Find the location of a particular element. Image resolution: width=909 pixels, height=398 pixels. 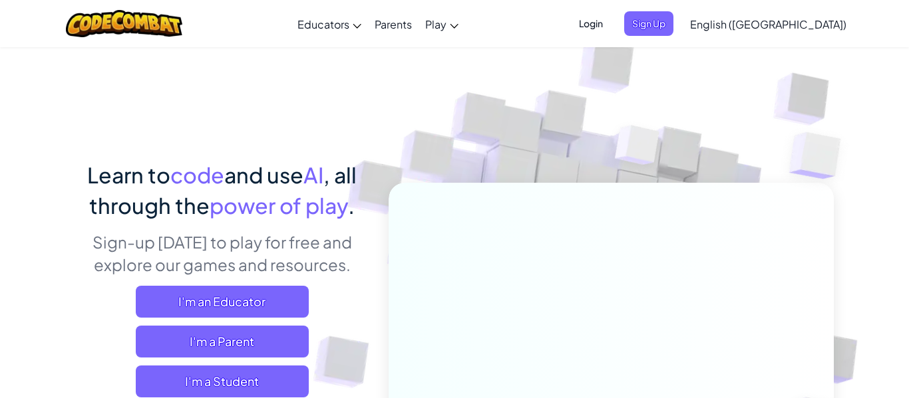

span: Learn to is located at coordinates (128, 175).